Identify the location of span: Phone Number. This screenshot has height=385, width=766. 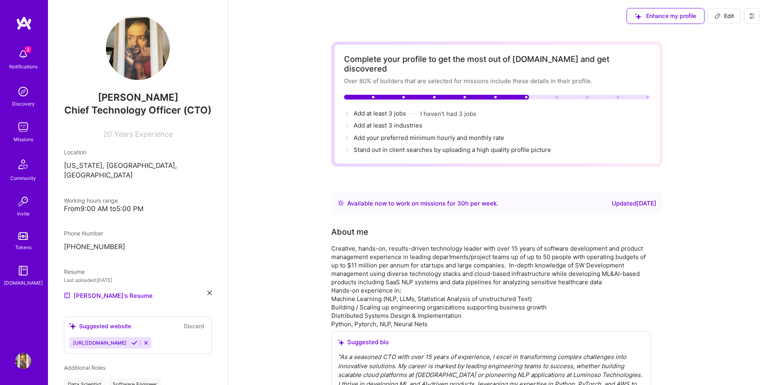
(83, 233).